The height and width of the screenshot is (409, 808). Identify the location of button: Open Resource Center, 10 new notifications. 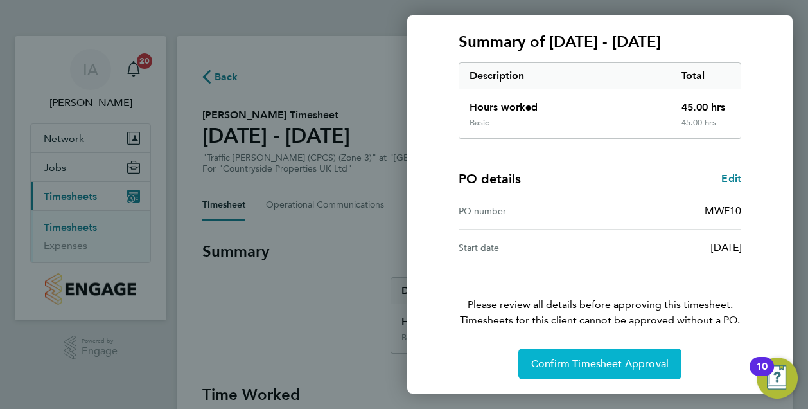
(777, 378).